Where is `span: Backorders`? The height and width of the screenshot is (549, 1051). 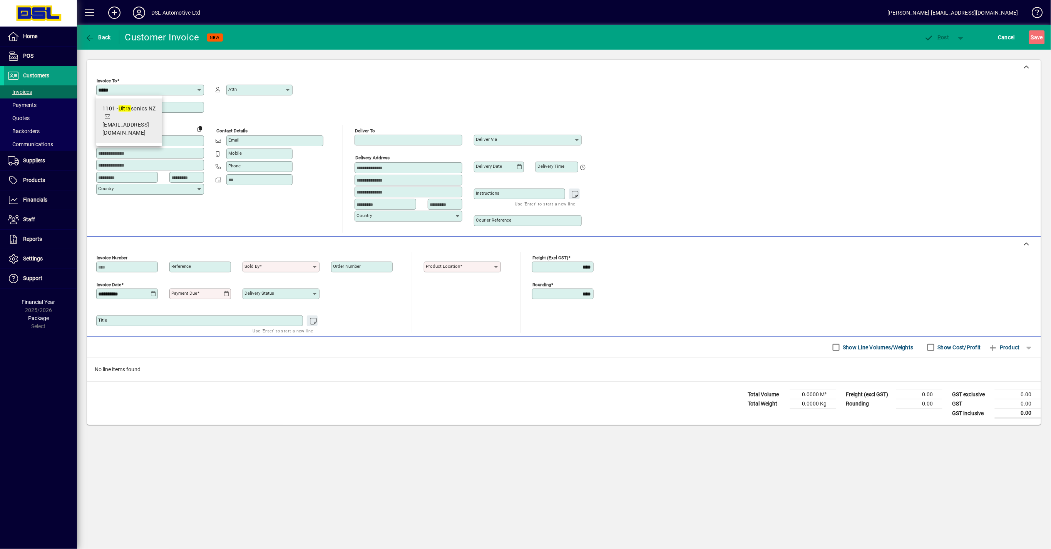 span: Backorders is located at coordinates (23, 131).